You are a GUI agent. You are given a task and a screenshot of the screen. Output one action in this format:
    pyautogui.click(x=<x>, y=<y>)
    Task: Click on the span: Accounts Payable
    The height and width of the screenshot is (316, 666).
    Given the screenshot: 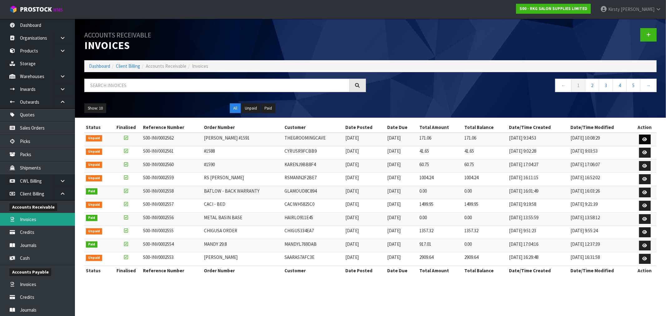 What is the action you would take?
    pyautogui.click(x=30, y=272)
    